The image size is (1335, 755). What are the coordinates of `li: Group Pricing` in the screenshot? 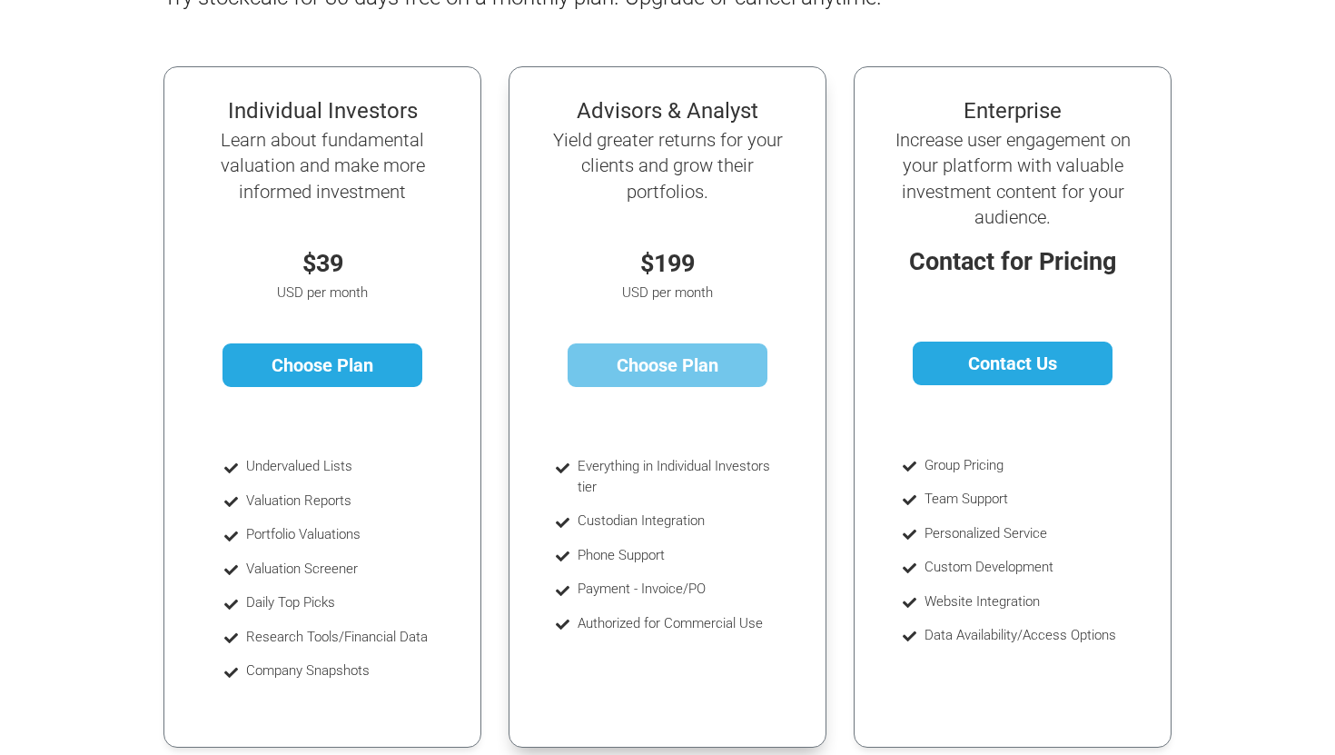 It's located at (1020, 465).